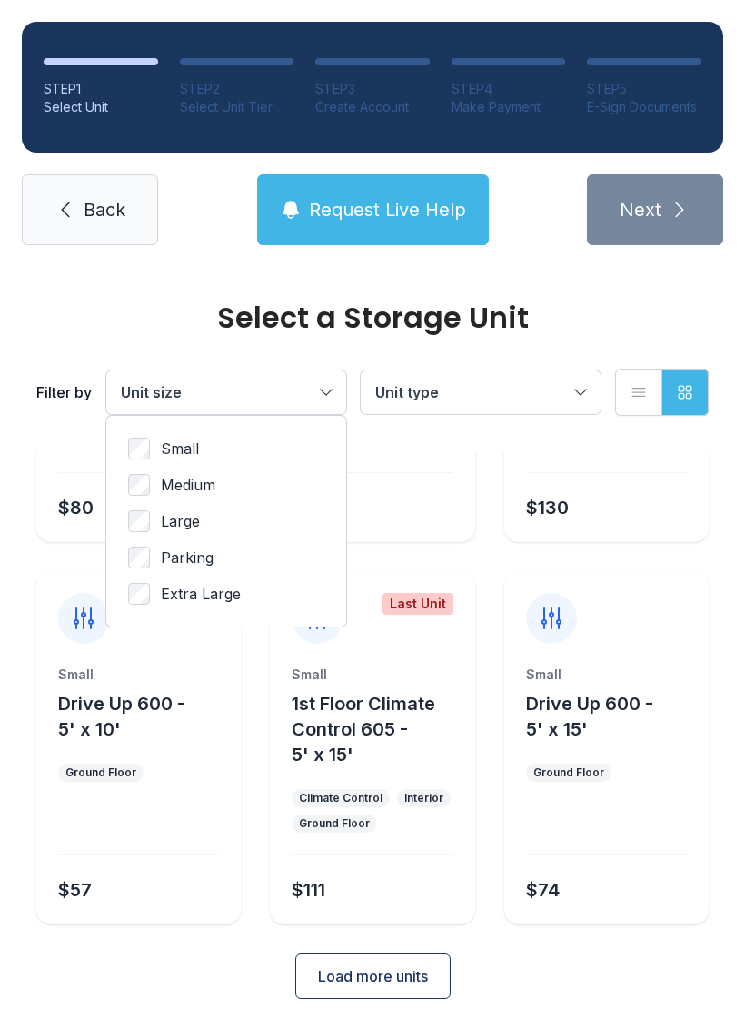 The height and width of the screenshot is (1027, 745). Describe the element at coordinates (613, 716) in the screenshot. I see `button: Drive Up 600 - 5' x 15'` at that location.